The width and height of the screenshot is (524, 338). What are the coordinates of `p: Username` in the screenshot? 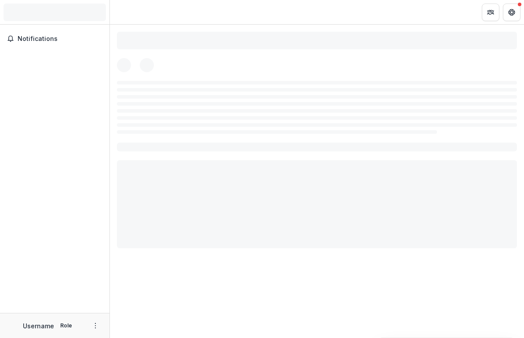 It's located at (38, 325).